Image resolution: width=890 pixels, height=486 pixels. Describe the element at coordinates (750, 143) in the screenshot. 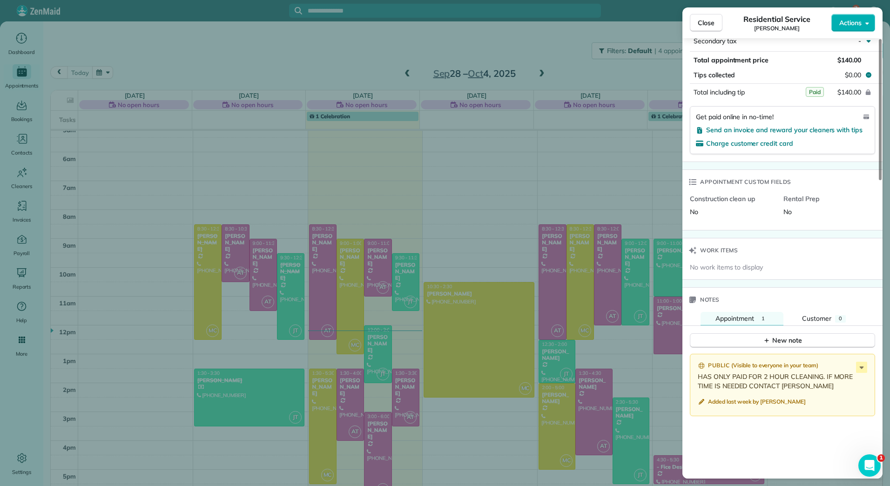

I see `span: Charge customer credit card` at that location.